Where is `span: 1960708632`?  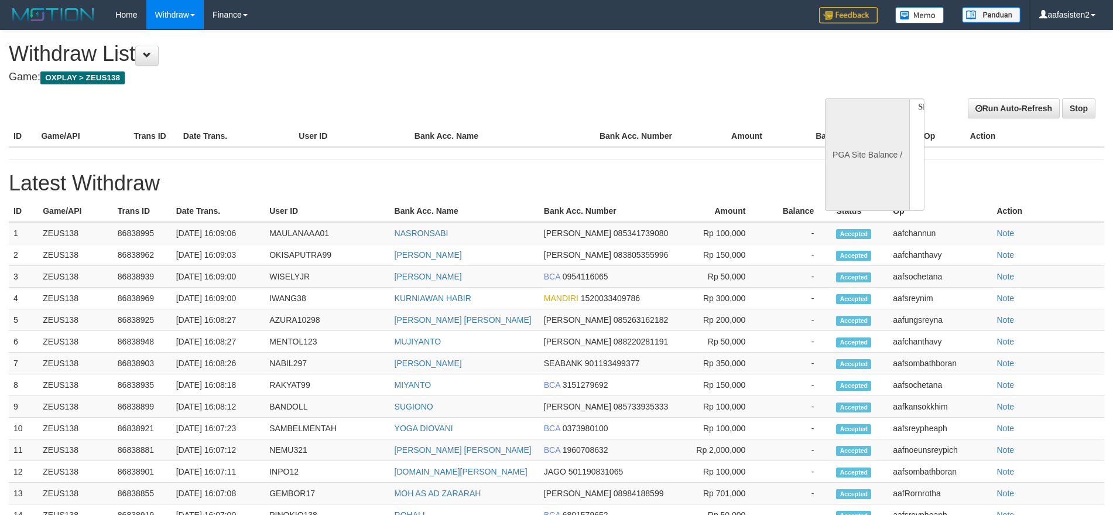
span: 1960708632 is located at coordinates (585, 450).